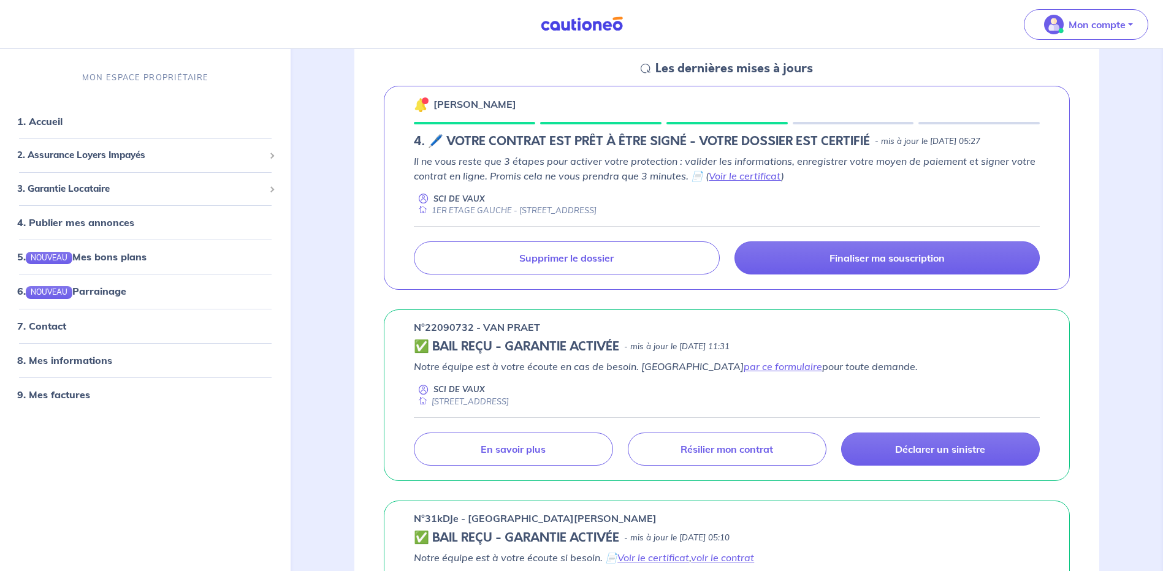  Describe the element at coordinates (727, 449) in the screenshot. I see `a: Résilier mon contrat` at that location.